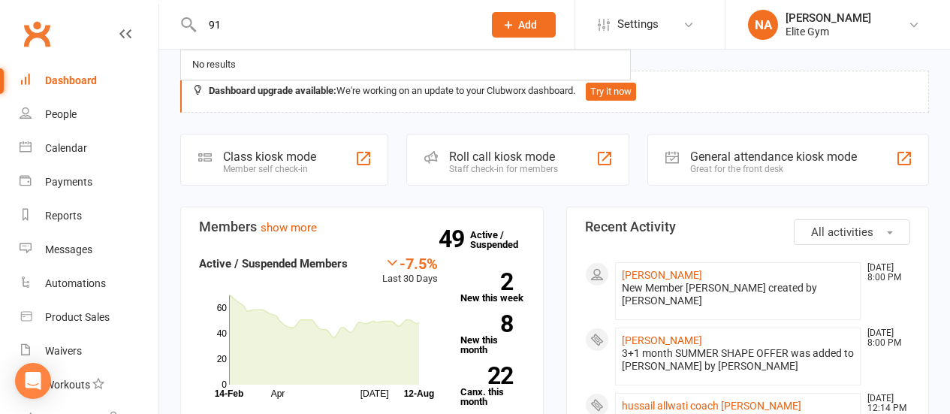 Image resolution: width=950 pixels, height=414 pixels. I want to click on button: Add, so click(523, 25).